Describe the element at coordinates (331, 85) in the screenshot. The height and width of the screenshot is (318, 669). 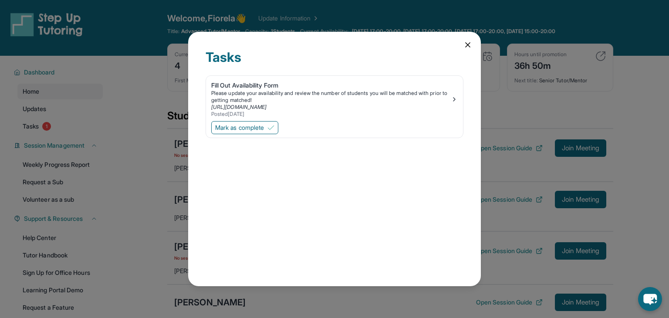
I see `div: Fill Out Availability Form` at that location.